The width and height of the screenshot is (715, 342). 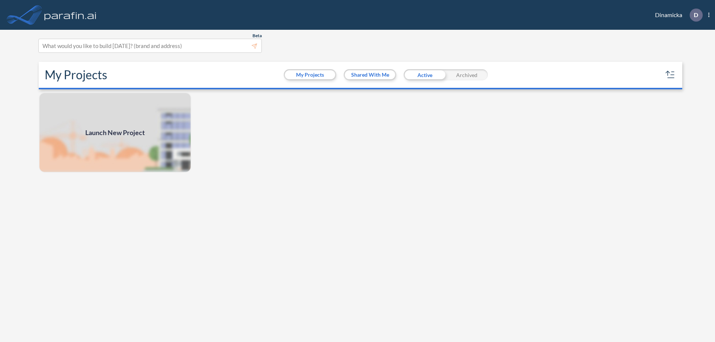 I want to click on p: D, so click(x=696, y=15).